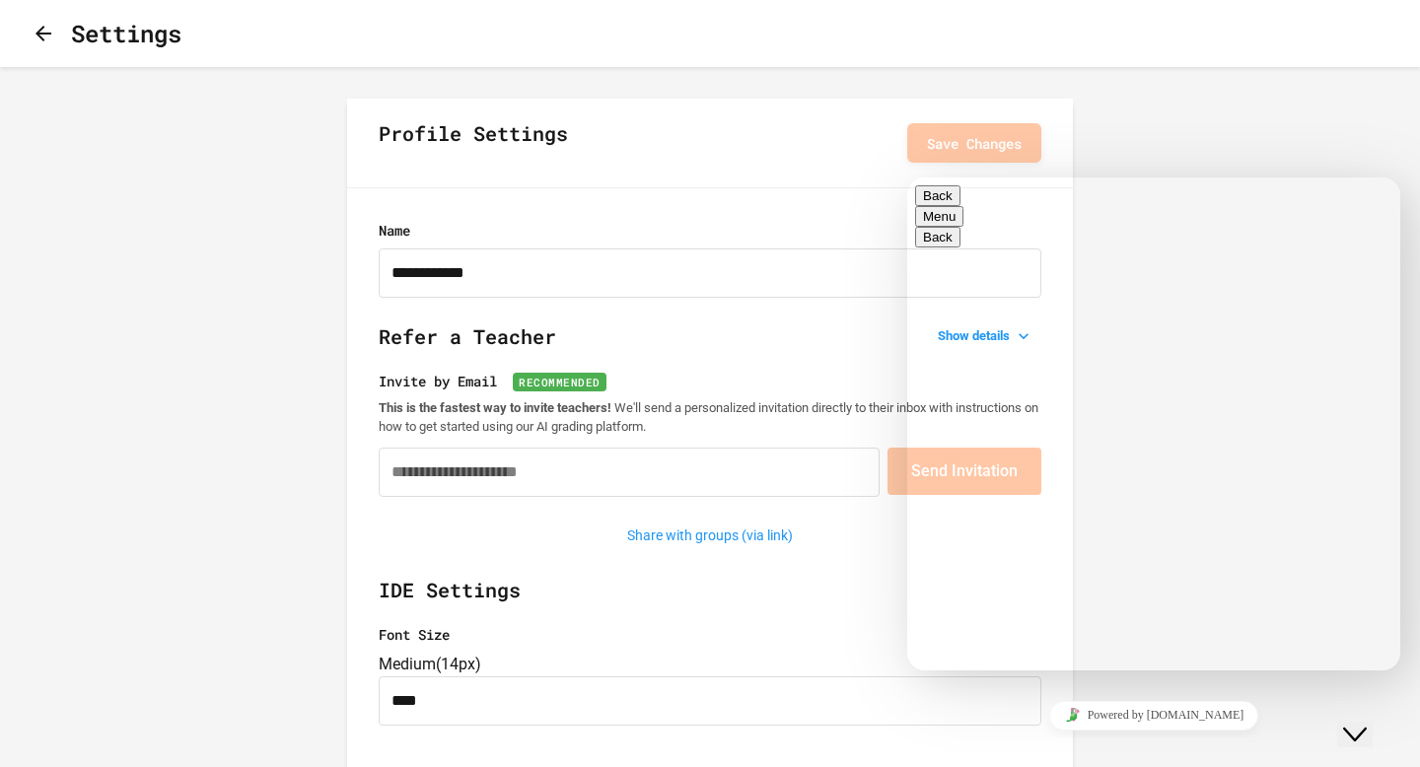  What do you see at coordinates (710, 230) in the screenshot?
I see `label: Name` at bounding box center [710, 230].